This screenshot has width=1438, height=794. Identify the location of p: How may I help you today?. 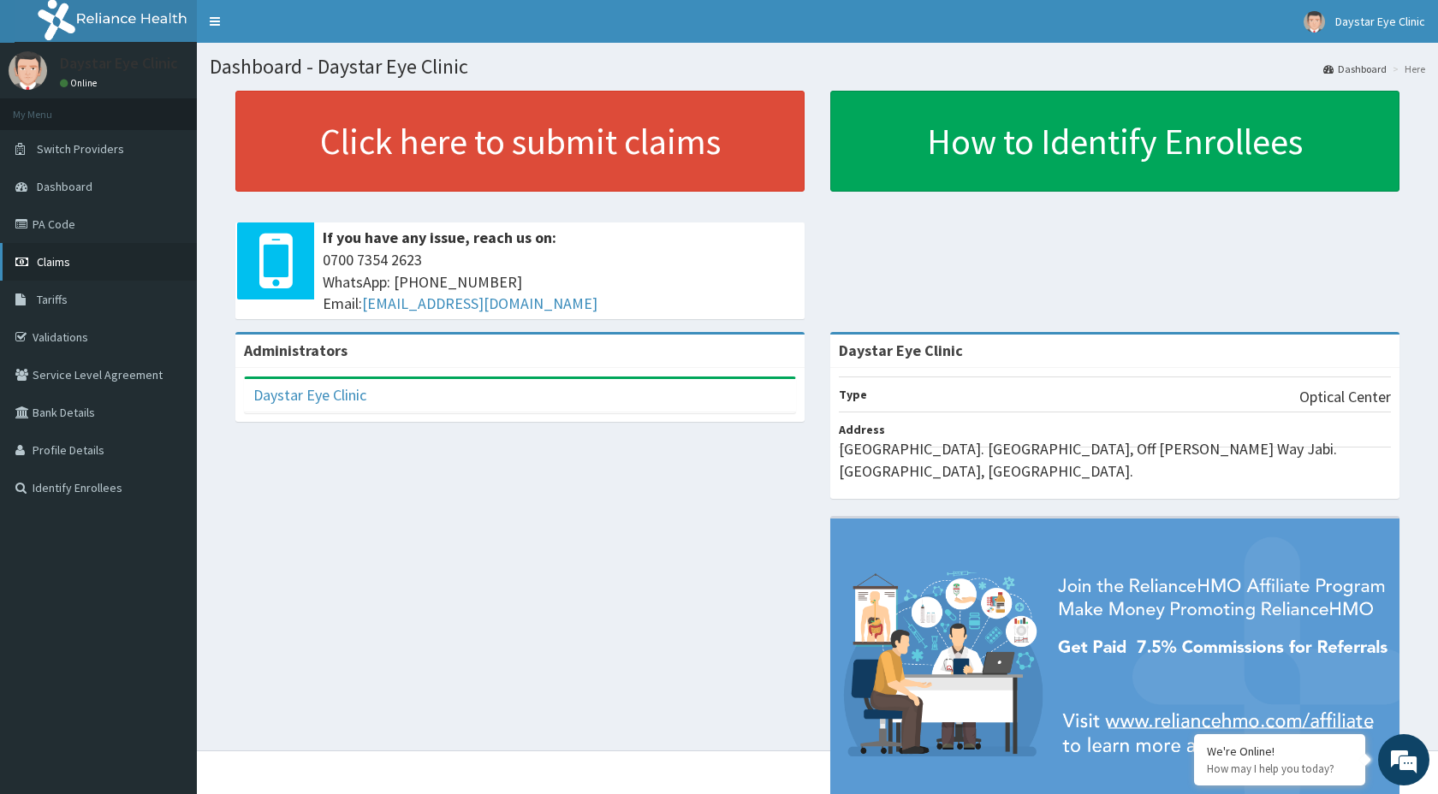
(1279, 768).